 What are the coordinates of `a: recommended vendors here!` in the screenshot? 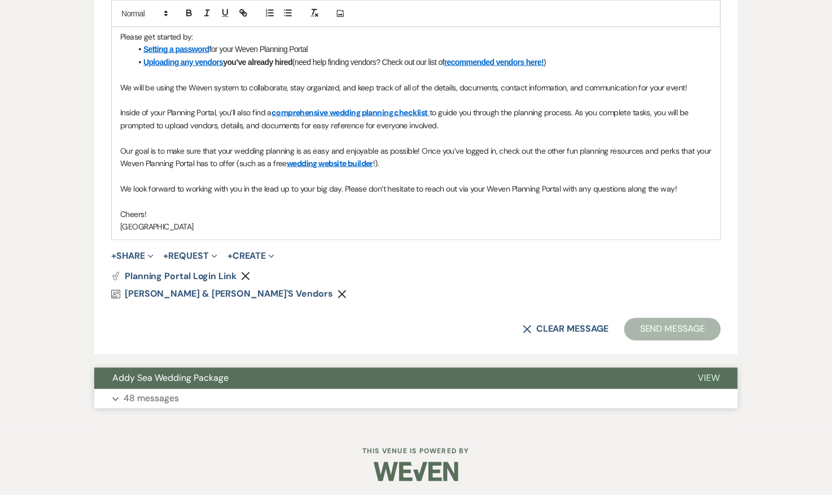 It's located at (494, 62).